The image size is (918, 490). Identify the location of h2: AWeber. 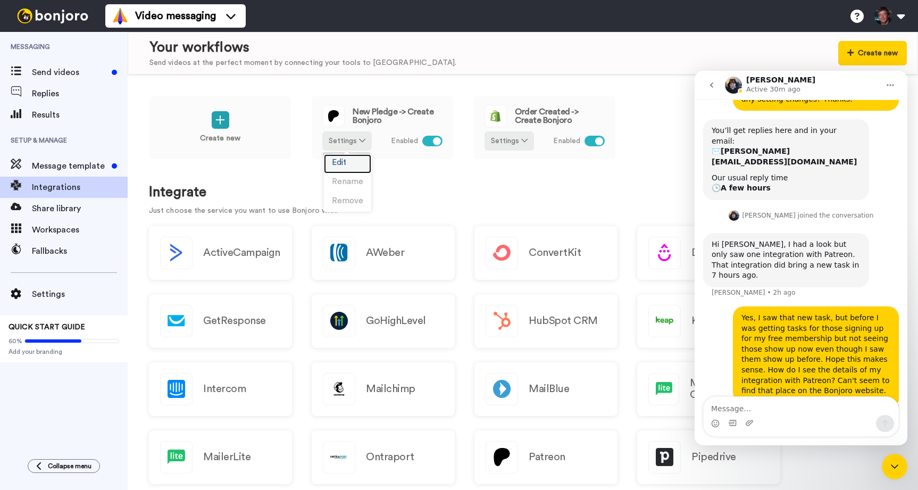
(385, 253).